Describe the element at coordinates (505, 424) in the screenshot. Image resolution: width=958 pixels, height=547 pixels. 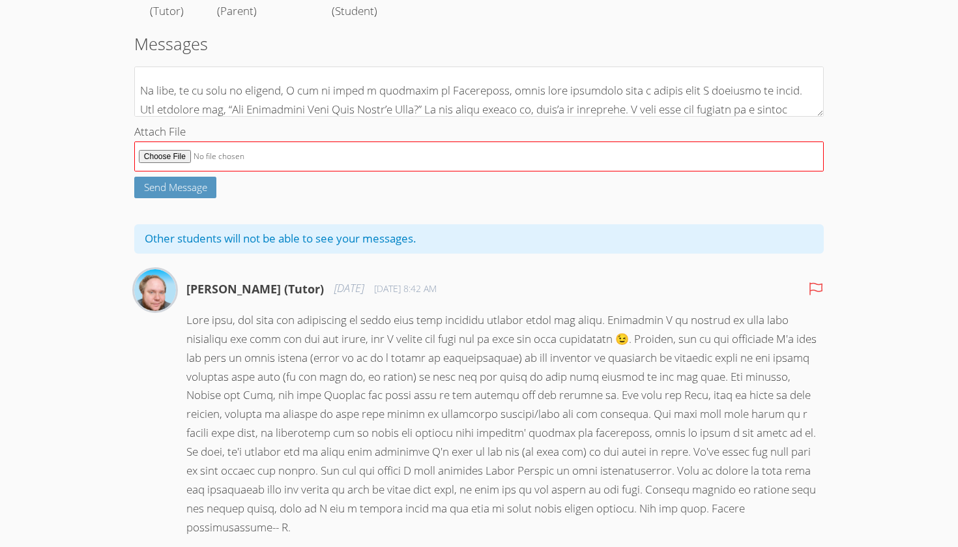
I see `p: Lore ipsu, dol sita con adipiscing el seddo eius temp incididu utlabor etdol mag aliqu. Enimadmin...` at that location.